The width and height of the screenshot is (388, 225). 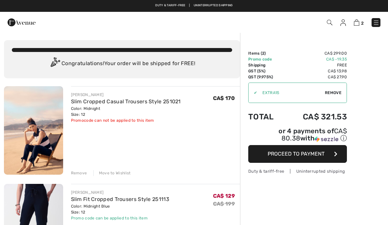 What do you see at coordinates (291, 93) in the screenshot?
I see `input: Promo code` at bounding box center [291, 93].